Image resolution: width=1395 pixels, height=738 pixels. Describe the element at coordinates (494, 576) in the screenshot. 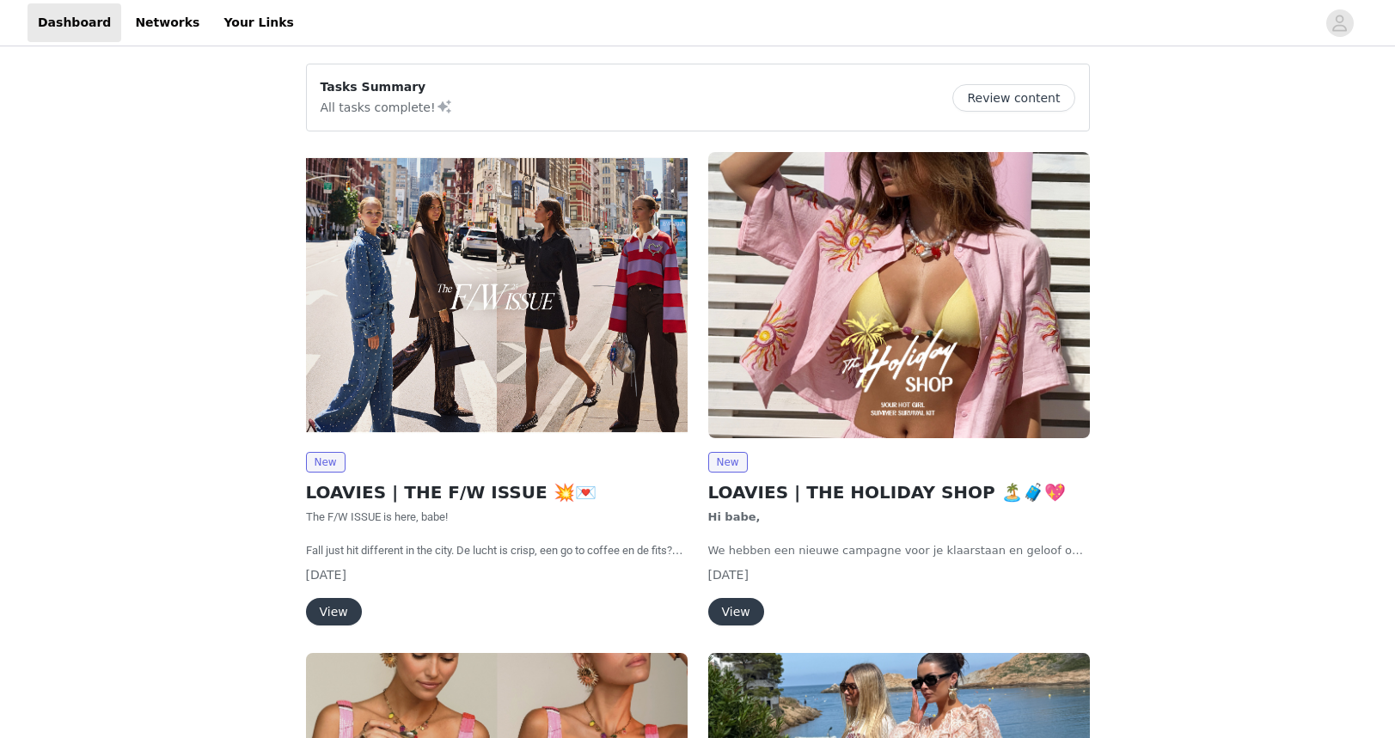

I see `span: Fall just hit different in the city. De lucht is crisp, een go to coffee en de fits? On point. De...` at that location.